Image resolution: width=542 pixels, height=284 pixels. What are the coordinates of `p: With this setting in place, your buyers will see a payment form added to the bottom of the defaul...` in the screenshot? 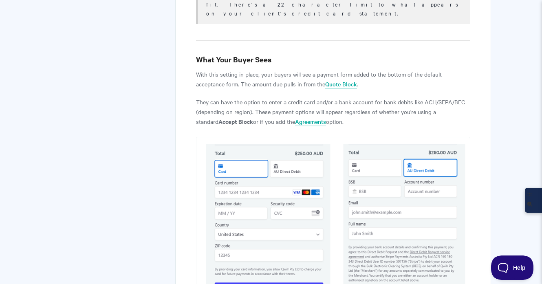 It's located at (333, 79).